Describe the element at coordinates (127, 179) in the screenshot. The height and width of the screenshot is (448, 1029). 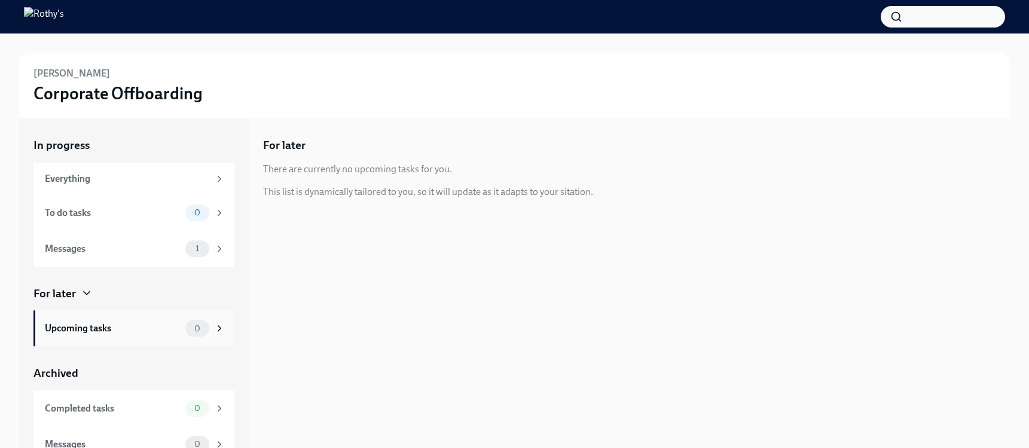
I see `div: Everything` at that location.